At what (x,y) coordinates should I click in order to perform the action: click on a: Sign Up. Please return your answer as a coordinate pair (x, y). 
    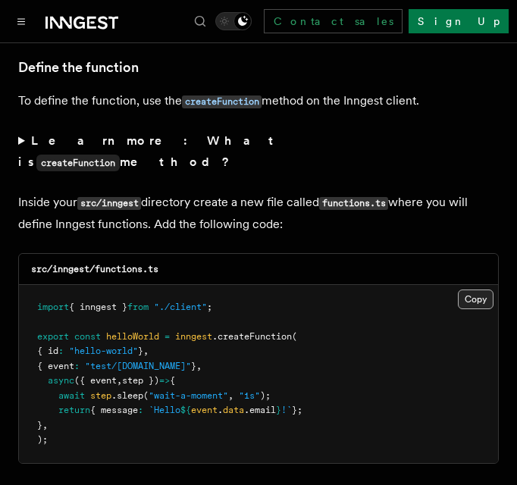
    Looking at the image, I should click on (459, 21).